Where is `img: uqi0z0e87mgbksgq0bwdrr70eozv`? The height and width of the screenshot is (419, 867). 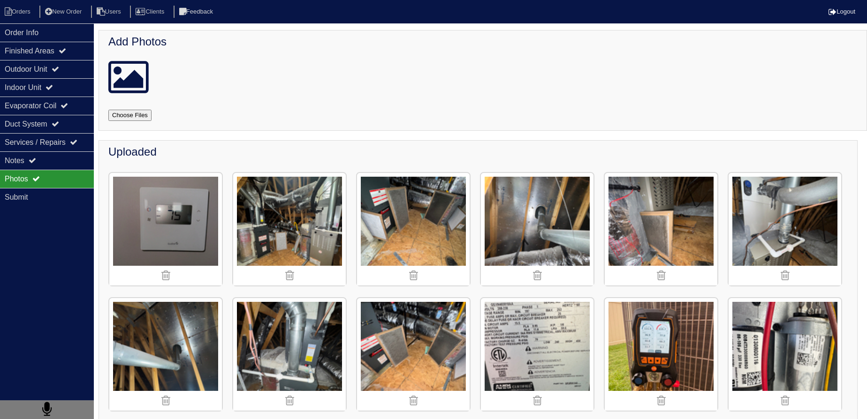
img: uqi0z0e87mgbksgq0bwdrr70eozv is located at coordinates (289, 229).